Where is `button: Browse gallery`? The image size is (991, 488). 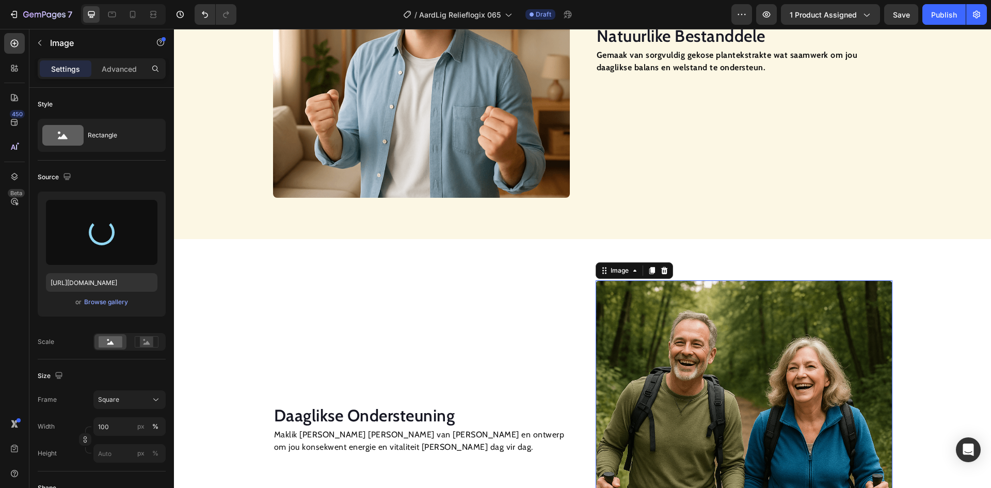
button: Browse gallery is located at coordinates (106, 302).